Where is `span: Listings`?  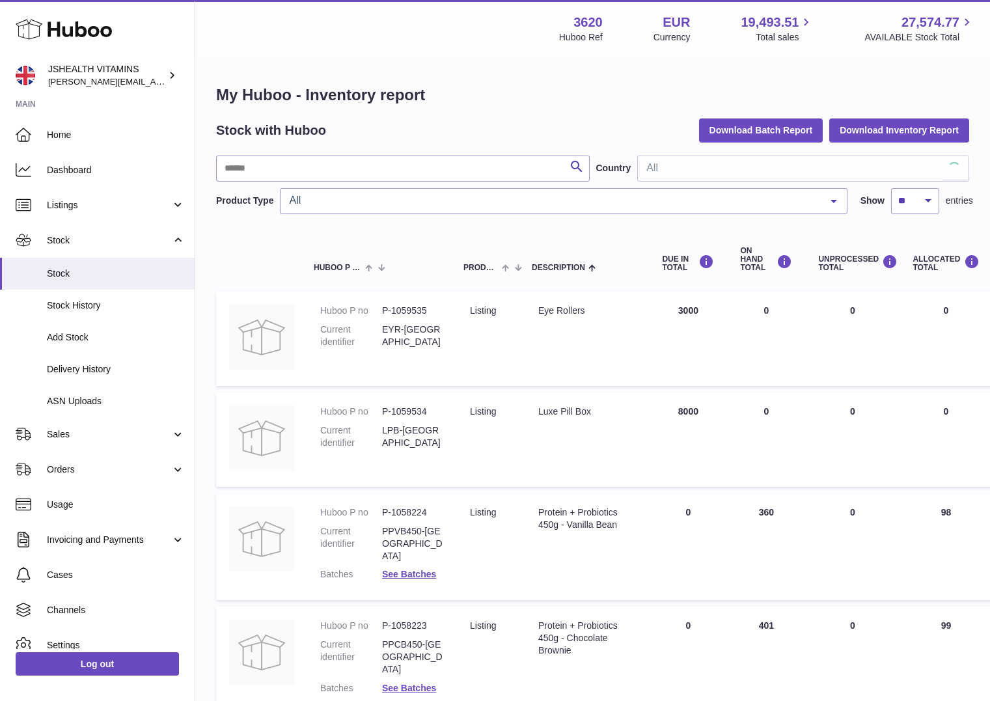 span: Listings is located at coordinates (109, 205).